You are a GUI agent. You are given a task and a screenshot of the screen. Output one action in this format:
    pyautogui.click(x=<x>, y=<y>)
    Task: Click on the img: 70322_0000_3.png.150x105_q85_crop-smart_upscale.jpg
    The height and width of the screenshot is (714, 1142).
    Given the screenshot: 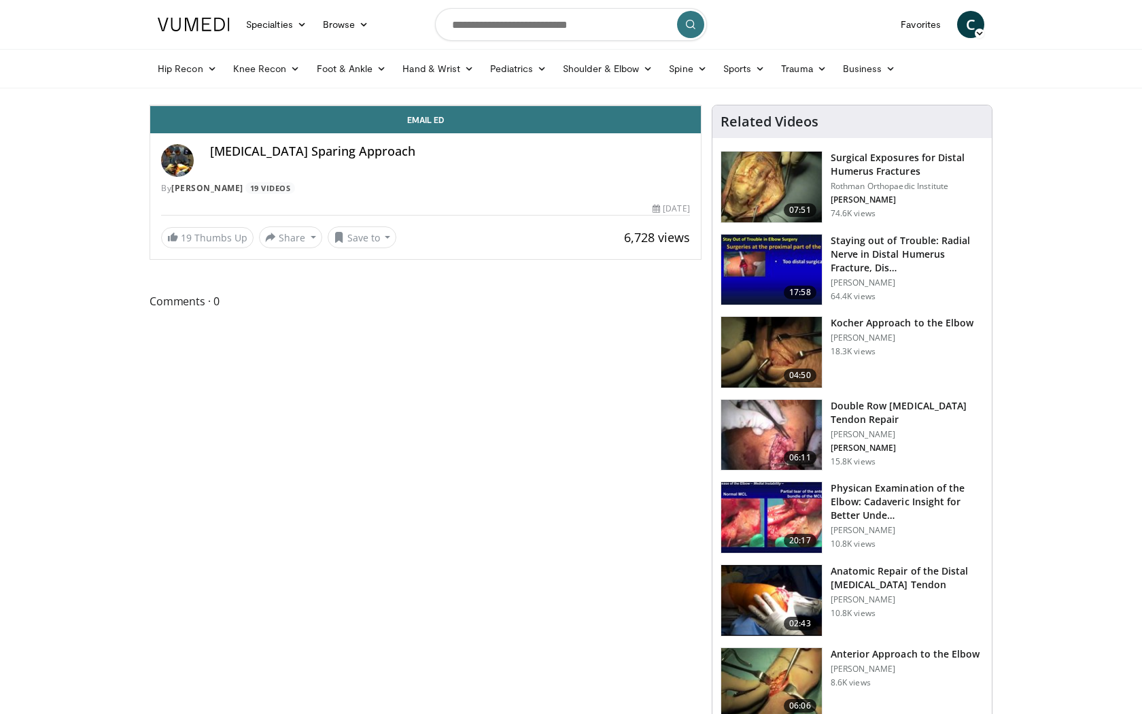 What is the action you would take?
    pyautogui.click(x=772, y=187)
    